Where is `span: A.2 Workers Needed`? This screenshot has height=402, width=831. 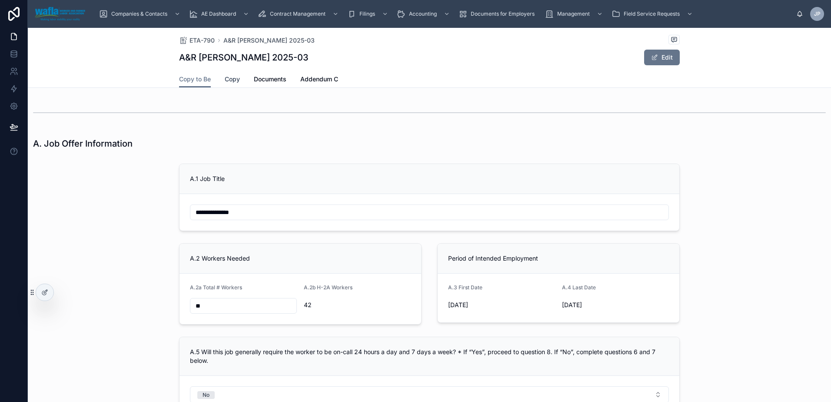
span: A.2 Workers Needed is located at coordinates (220, 258).